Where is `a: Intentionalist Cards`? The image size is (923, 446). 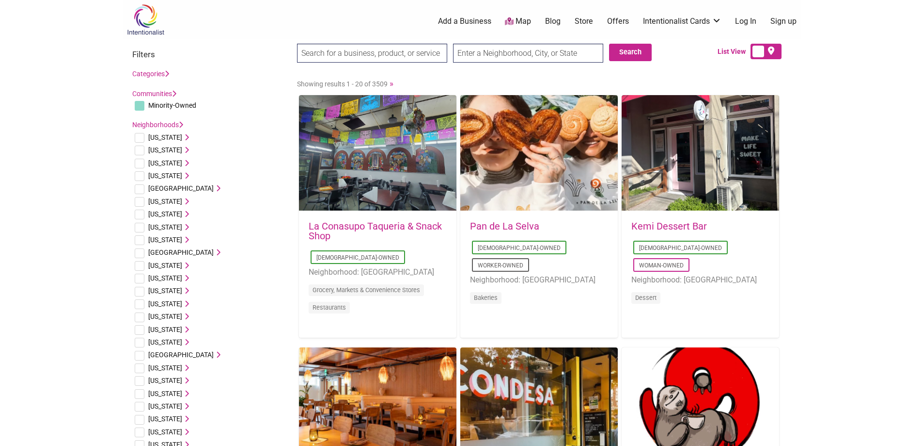 a: Intentionalist Cards is located at coordinates (683, 21).